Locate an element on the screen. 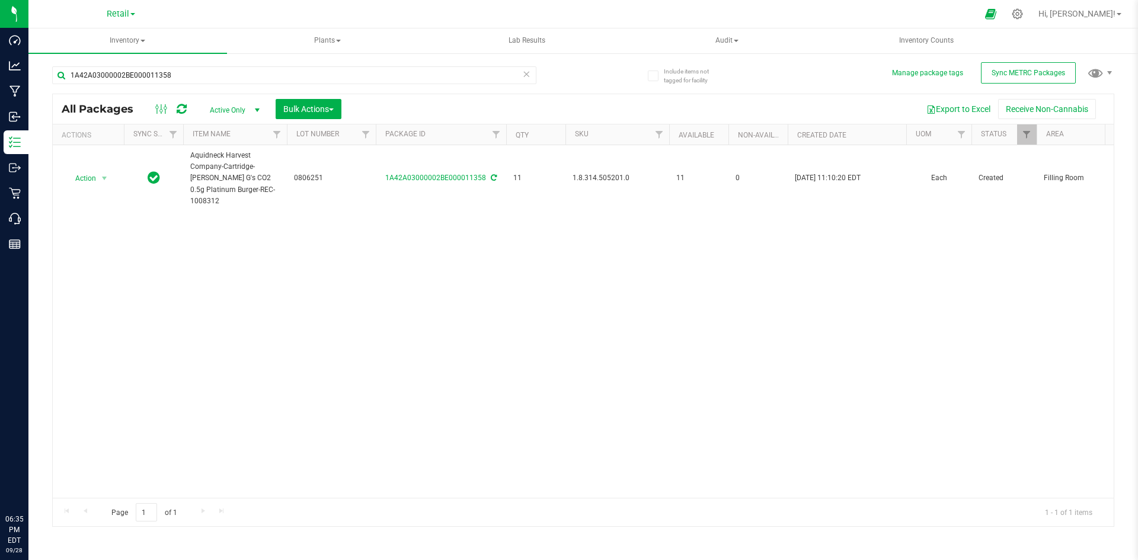 The width and height of the screenshot is (1138, 560). a: SKU is located at coordinates (581, 134).